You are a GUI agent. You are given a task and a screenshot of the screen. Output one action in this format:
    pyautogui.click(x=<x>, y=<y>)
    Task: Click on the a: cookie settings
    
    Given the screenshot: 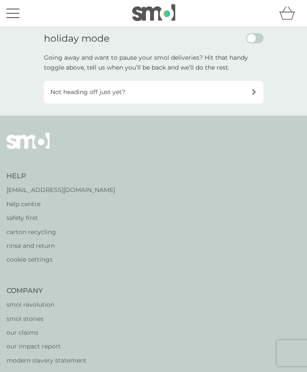 What is the action you would take?
    pyautogui.click(x=61, y=260)
    